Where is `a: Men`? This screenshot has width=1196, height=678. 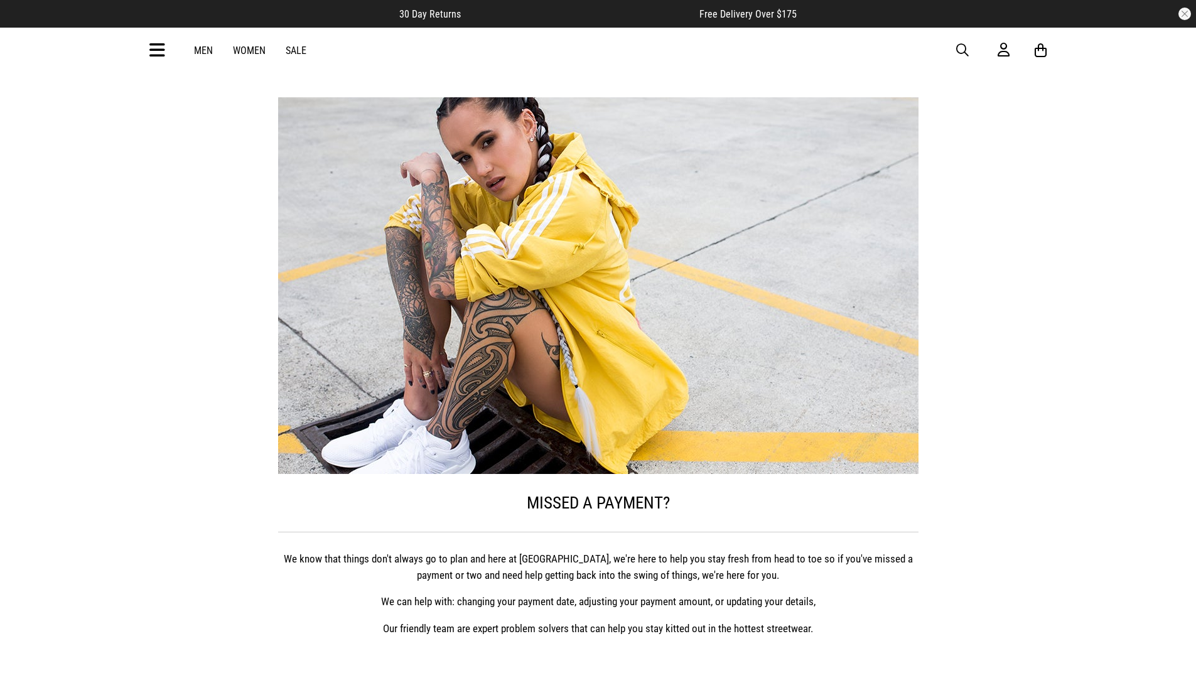
a: Men is located at coordinates (203, 50).